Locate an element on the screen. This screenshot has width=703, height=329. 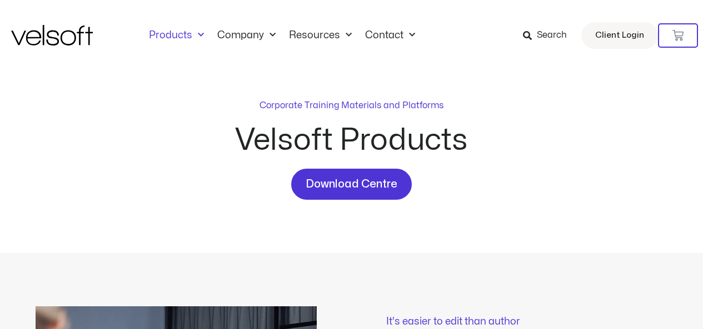
span: Download Centre is located at coordinates (351, 184).